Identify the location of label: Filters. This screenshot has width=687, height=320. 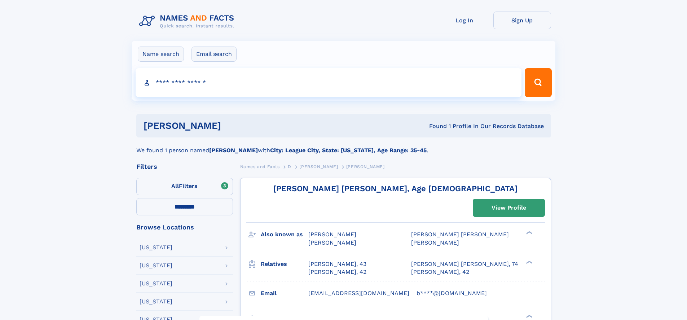
(185, 186).